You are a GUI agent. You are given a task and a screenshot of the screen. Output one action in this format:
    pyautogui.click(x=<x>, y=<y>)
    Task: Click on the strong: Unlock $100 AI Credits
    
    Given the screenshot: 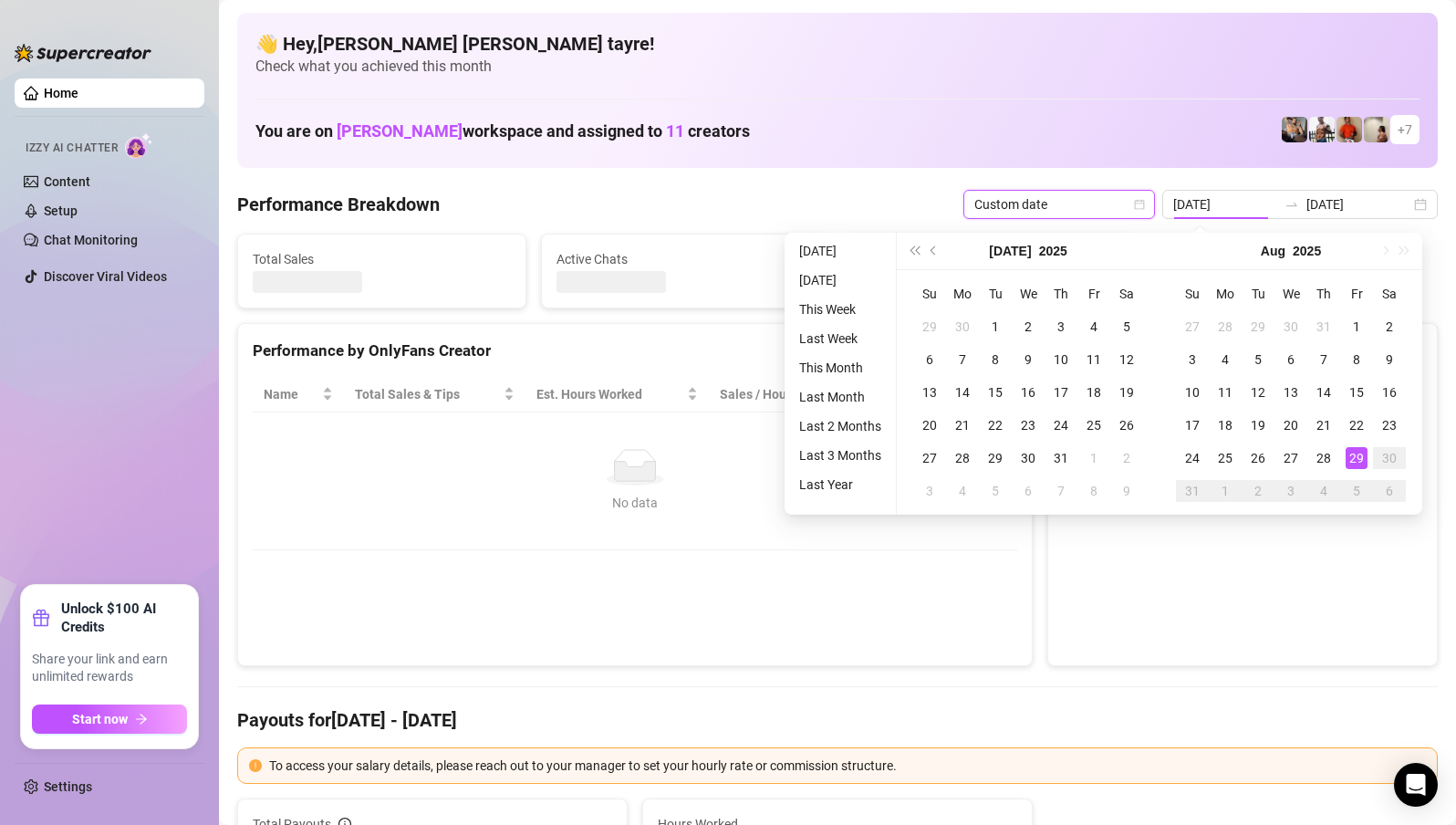 What is the action you would take?
    pyautogui.click(x=124, y=618)
    